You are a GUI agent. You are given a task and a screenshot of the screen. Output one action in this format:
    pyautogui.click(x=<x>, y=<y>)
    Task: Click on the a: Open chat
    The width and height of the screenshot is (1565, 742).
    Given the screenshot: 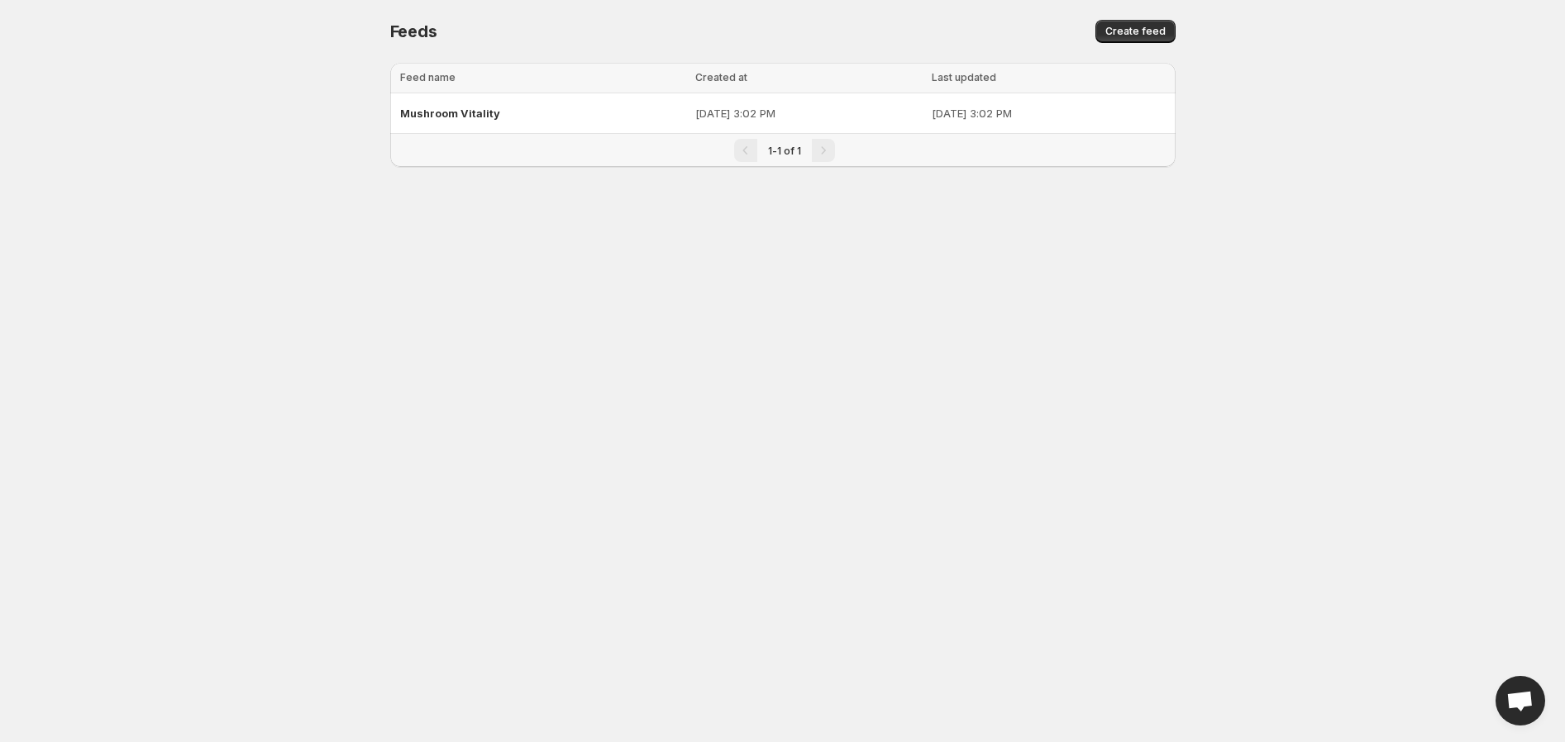 What is the action you would take?
    pyautogui.click(x=1520, y=701)
    